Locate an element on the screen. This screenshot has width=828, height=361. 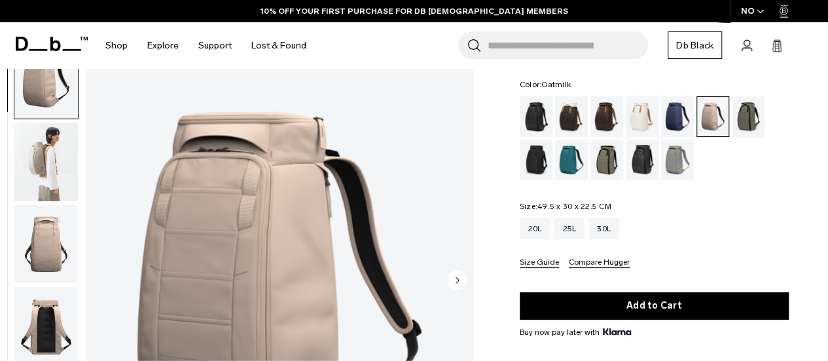
a: Black Out is located at coordinates (536, 117).